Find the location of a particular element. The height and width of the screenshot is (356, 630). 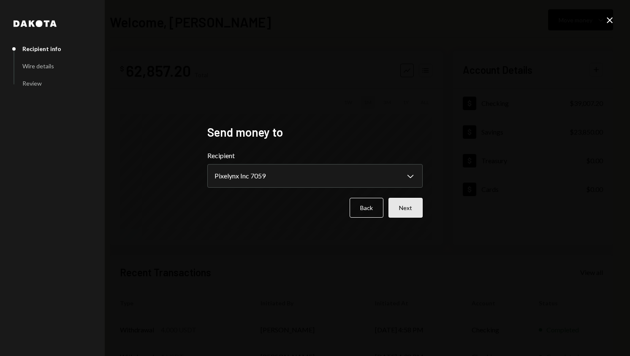

div: Review is located at coordinates (32, 83).